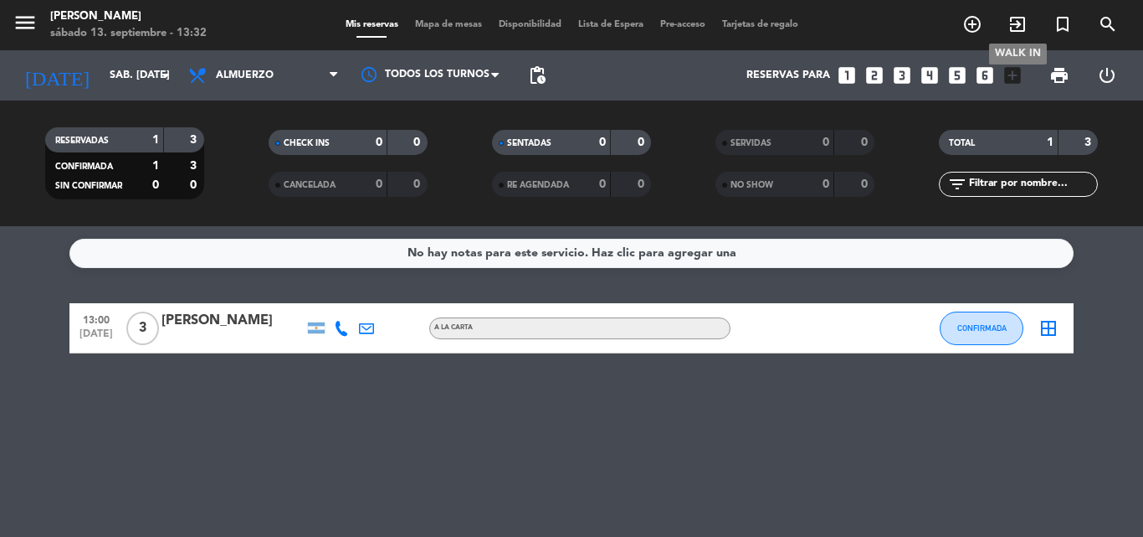  Describe the element at coordinates (142, 328) in the screenshot. I see `span: 3` at that location.